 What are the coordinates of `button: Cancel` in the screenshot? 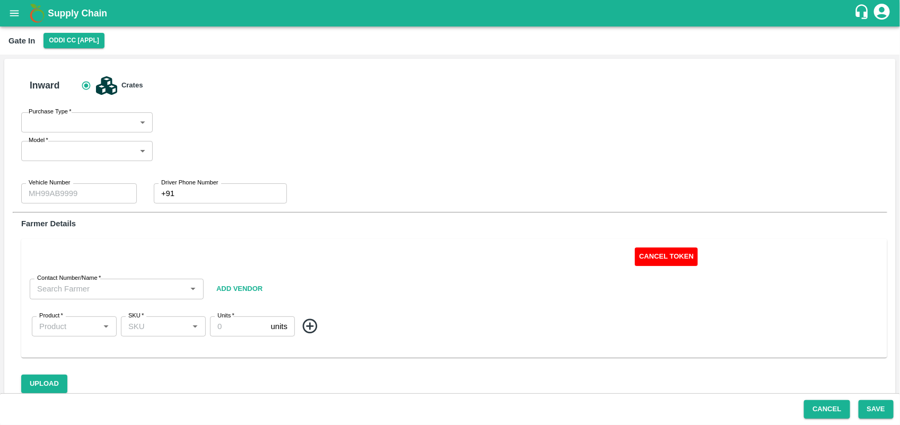 It's located at (826, 409).